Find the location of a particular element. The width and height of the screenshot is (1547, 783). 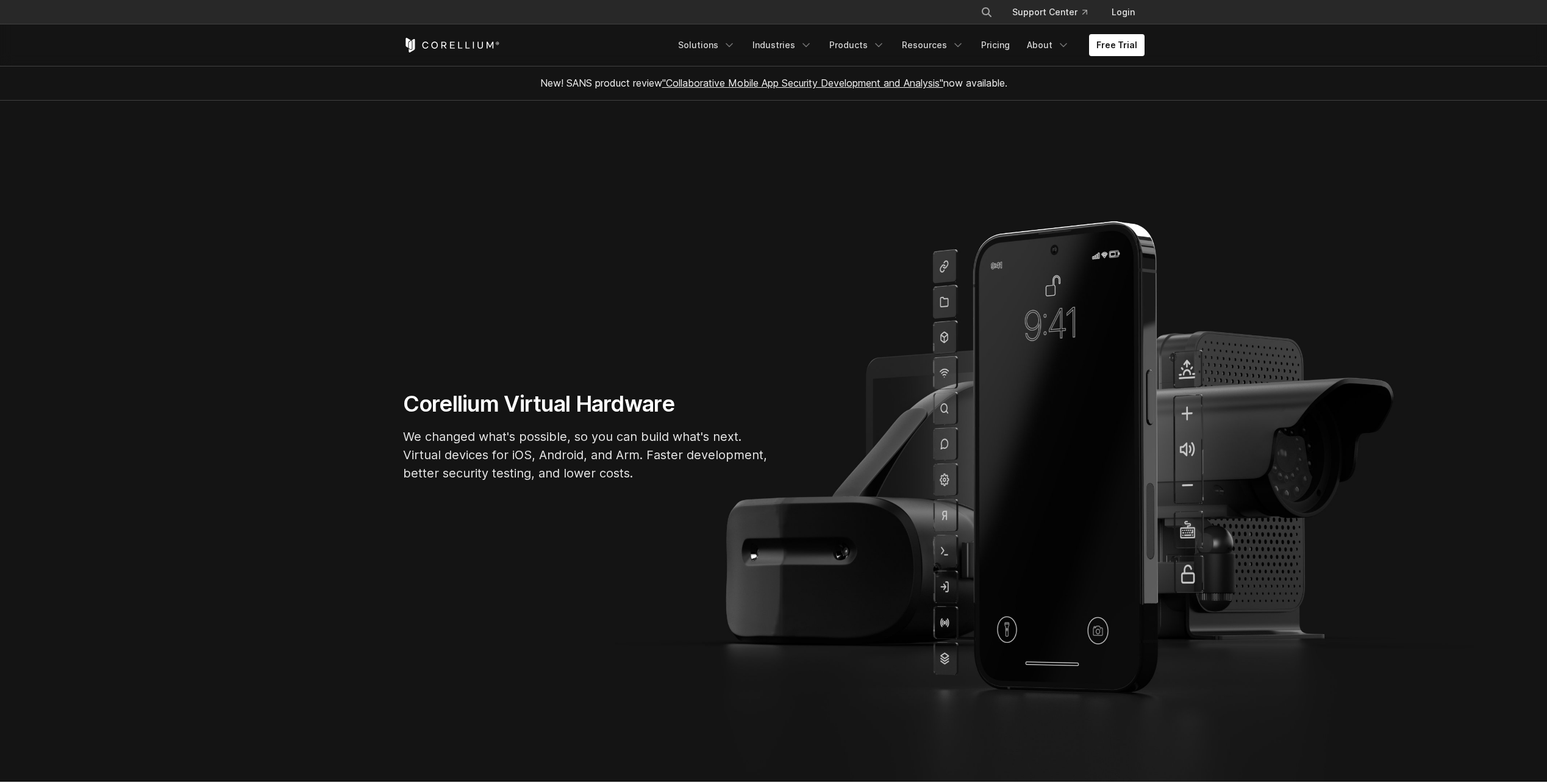

a: Free Trial is located at coordinates (1117, 45).